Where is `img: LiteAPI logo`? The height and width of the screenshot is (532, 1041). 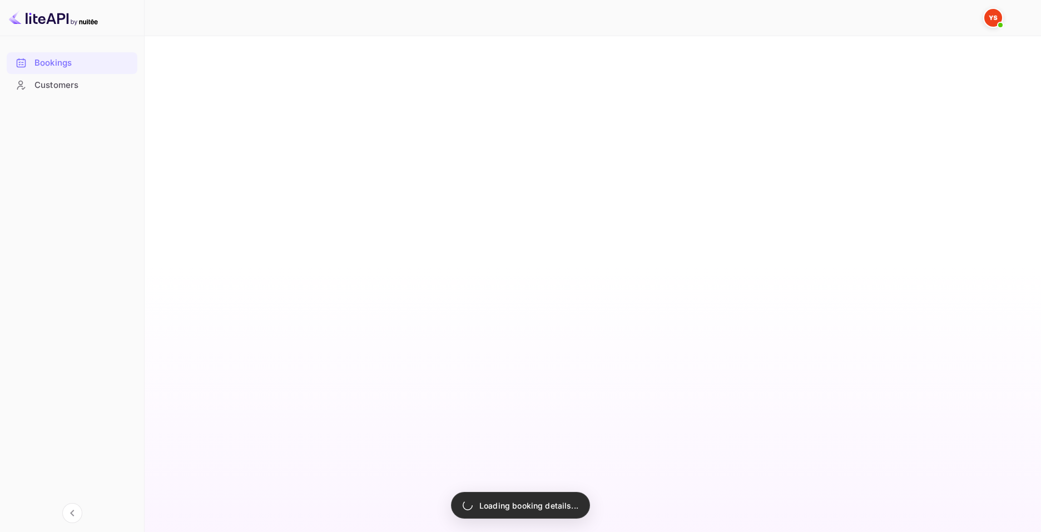 img: LiteAPI logo is located at coordinates (53, 18).